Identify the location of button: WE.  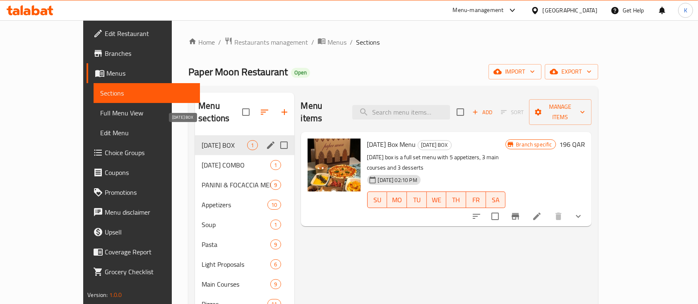
(437, 200).